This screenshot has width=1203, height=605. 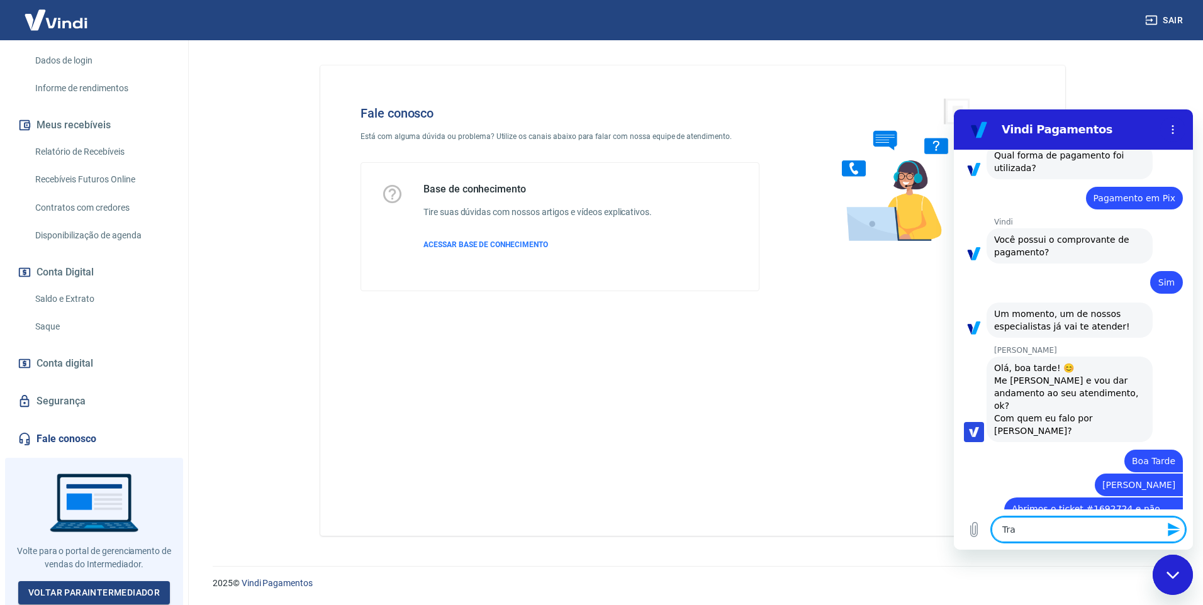 I want to click on span: Abrimos o ticket #1692724 e não tivemos retorno, so click(x=140, y=406).